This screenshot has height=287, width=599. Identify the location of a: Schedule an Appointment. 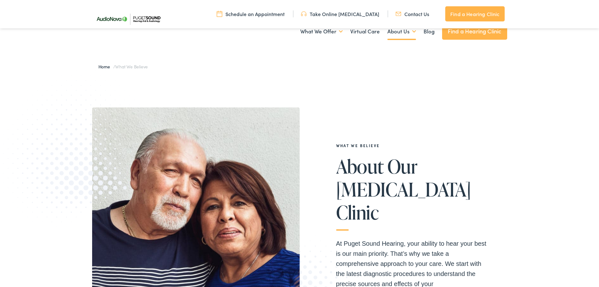
(251, 14).